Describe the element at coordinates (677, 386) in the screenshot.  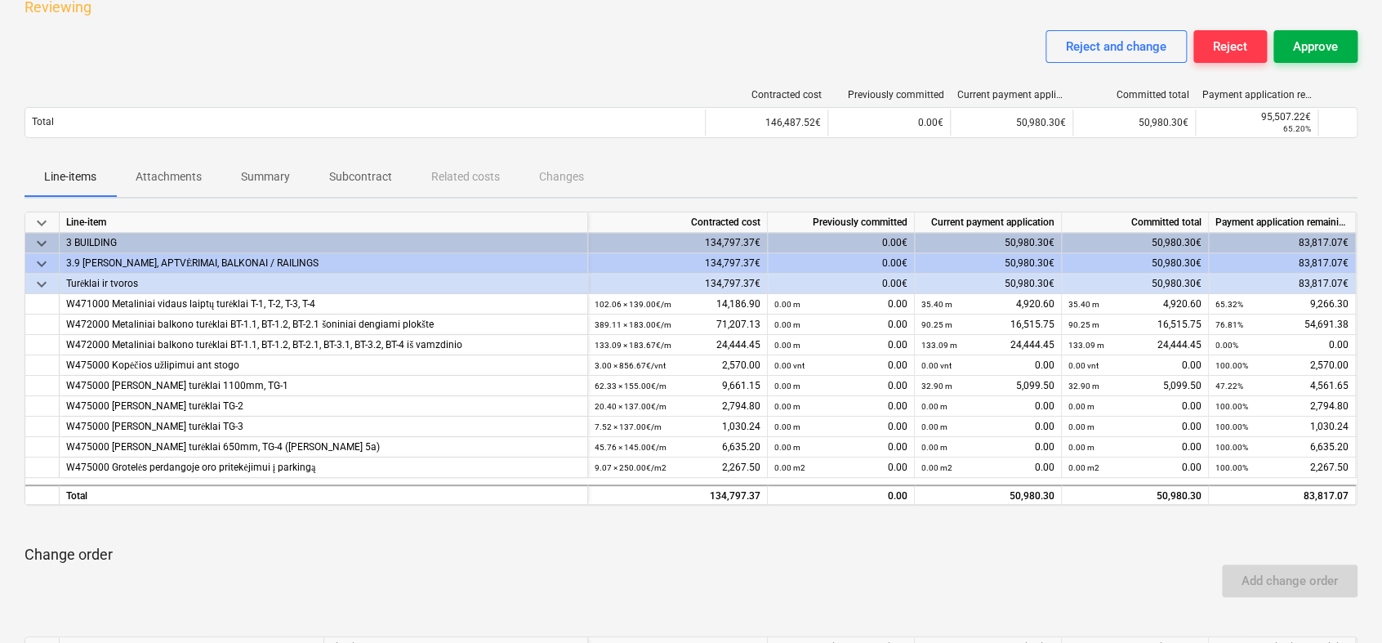
I see `div: 9,661.15` at that location.